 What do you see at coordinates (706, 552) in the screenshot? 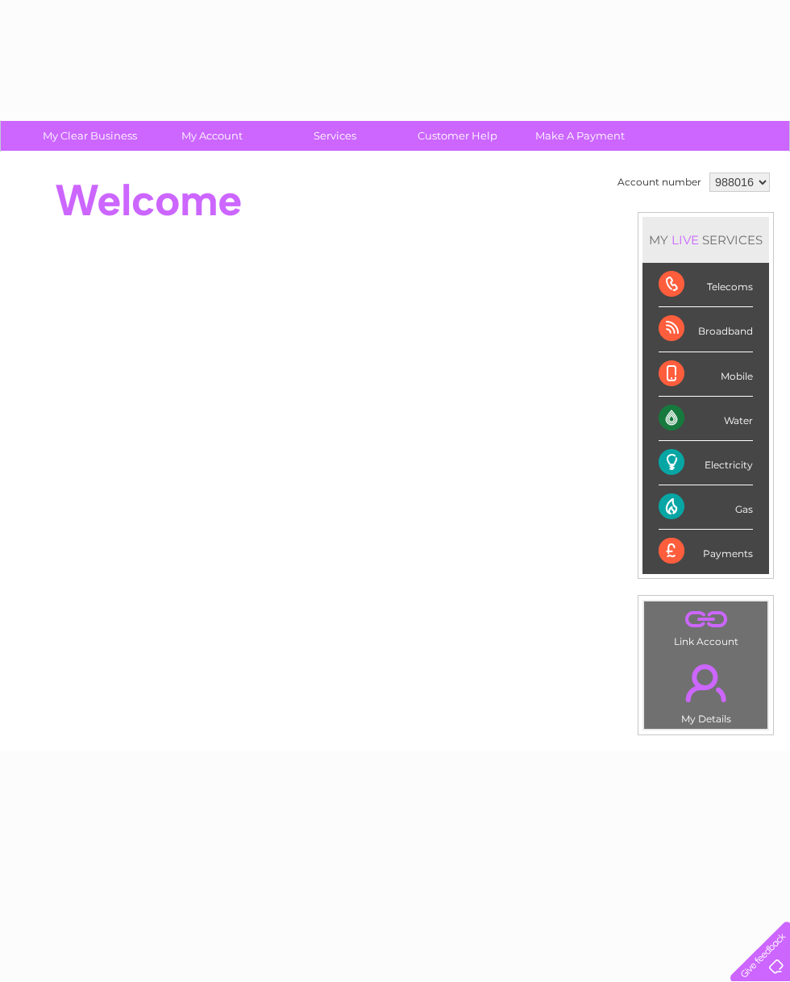
I see `div: Payments` at bounding box center [706, 552].